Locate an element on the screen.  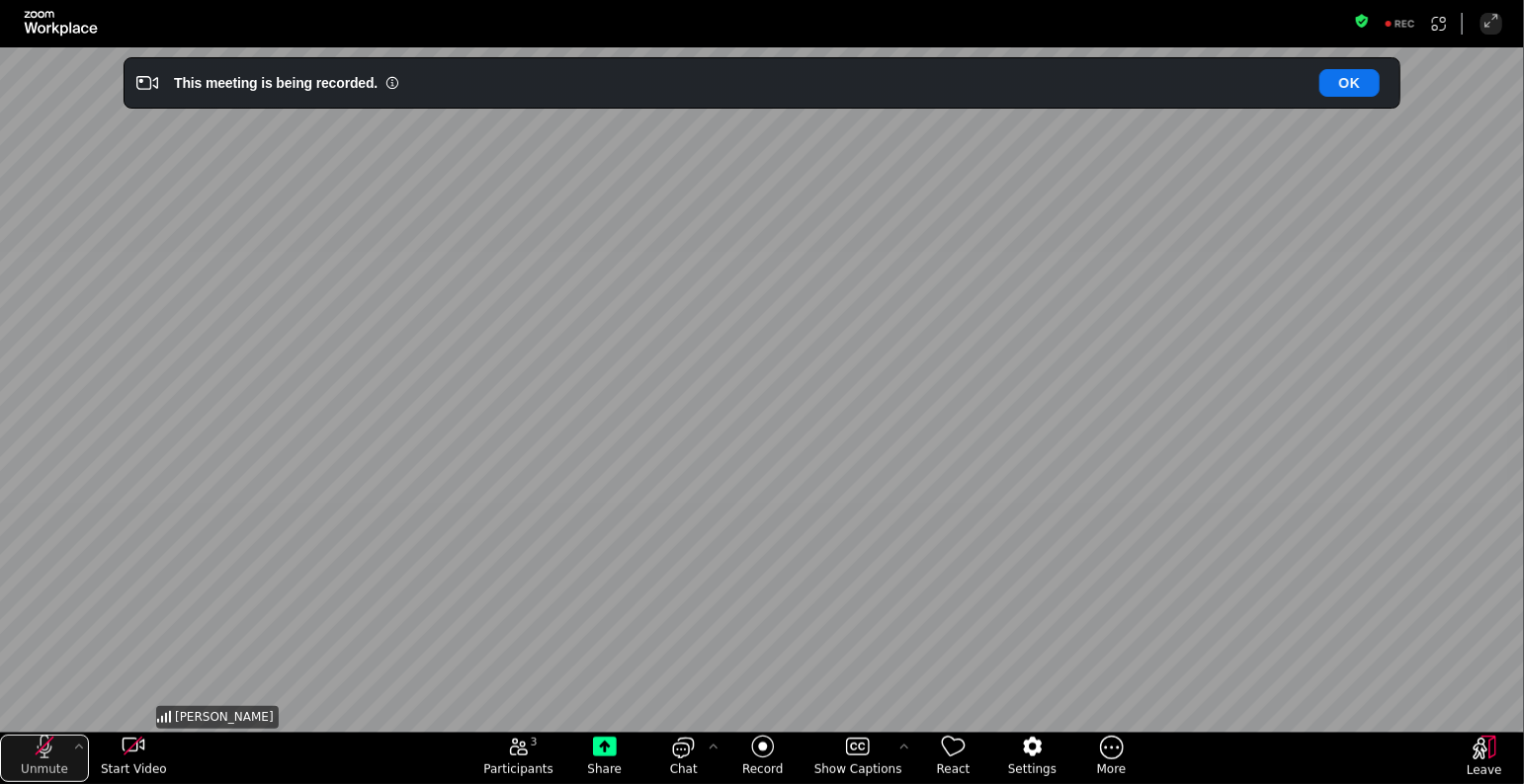
span: Chat is located at coordinates (684, 769).